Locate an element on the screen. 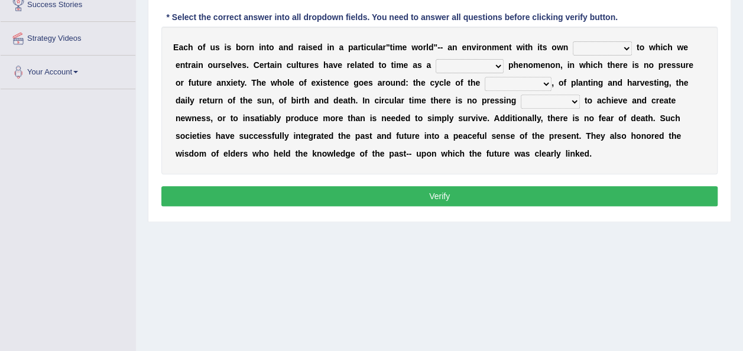  b: d is located at coordinates (320, 47).